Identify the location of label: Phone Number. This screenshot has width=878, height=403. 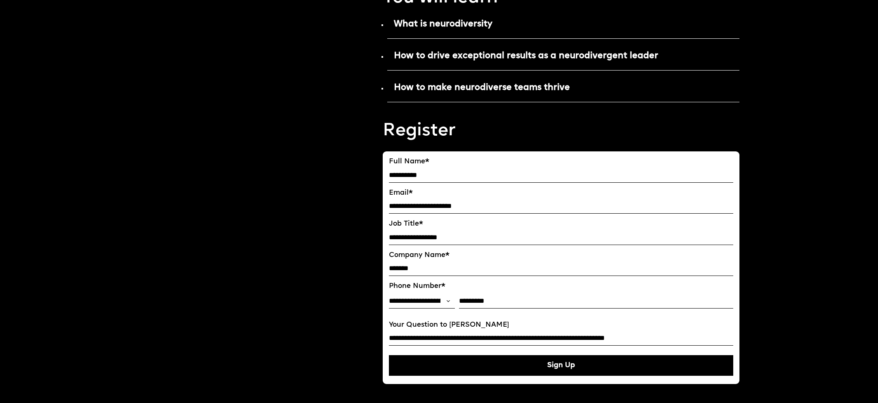
(561, 286).